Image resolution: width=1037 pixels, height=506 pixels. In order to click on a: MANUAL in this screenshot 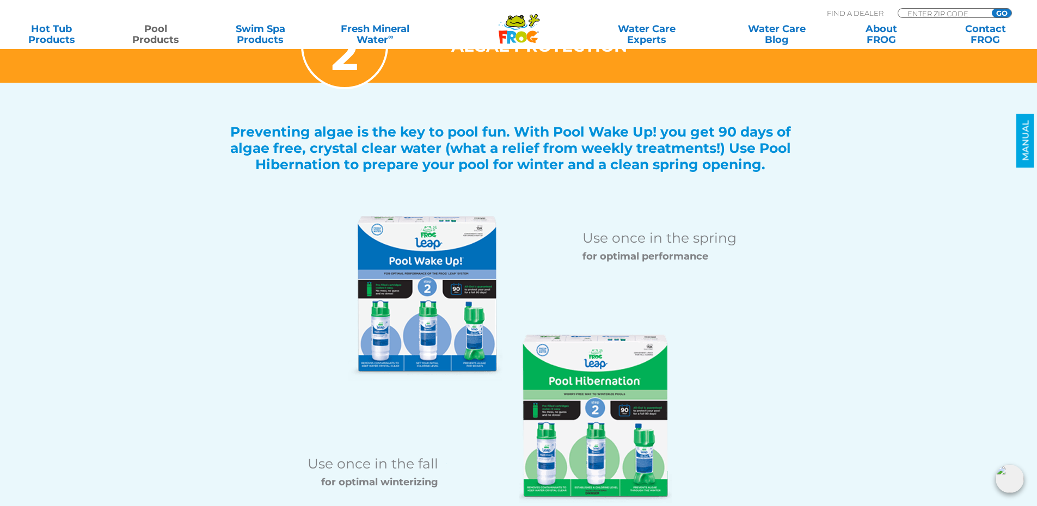, I will do `click(1025, 140)`.